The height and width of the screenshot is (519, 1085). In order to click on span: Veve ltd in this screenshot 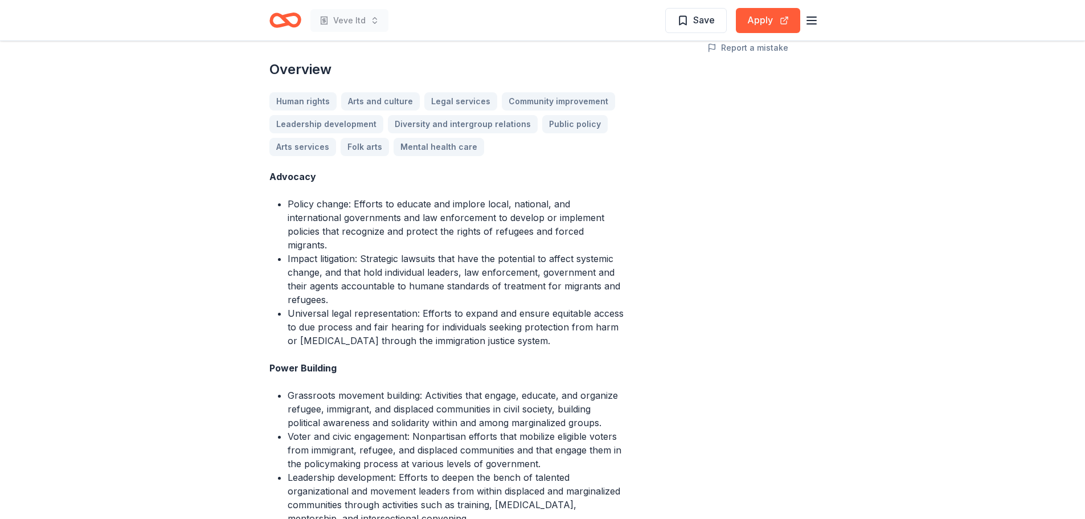, I will do `click(349, 20)`.